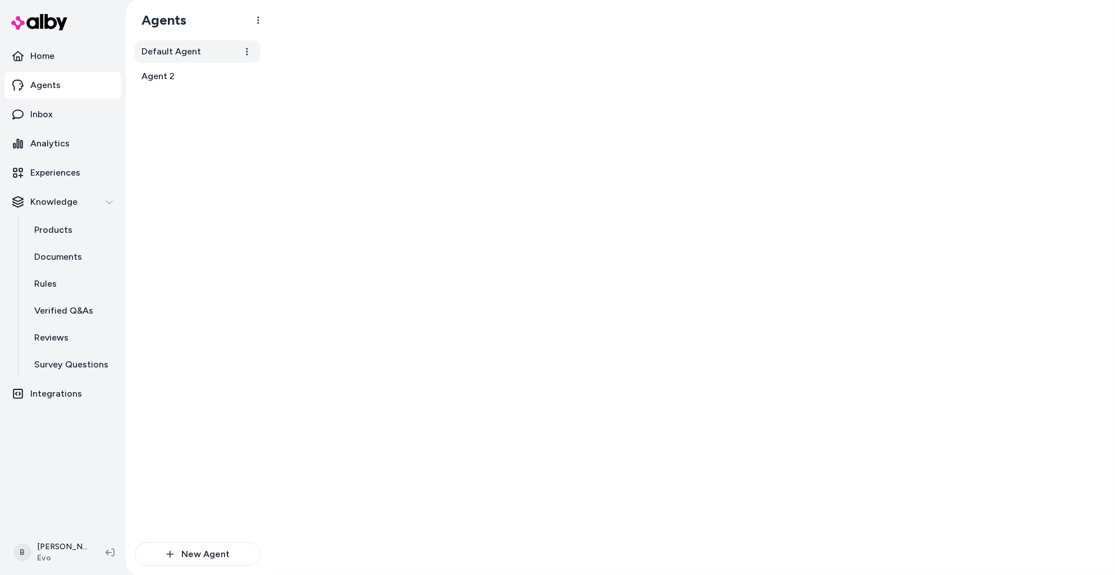  What do you see at coordinates (63, 202) in the screenshot?
I see `button: Knowledge` at bounding box center [63, 202].